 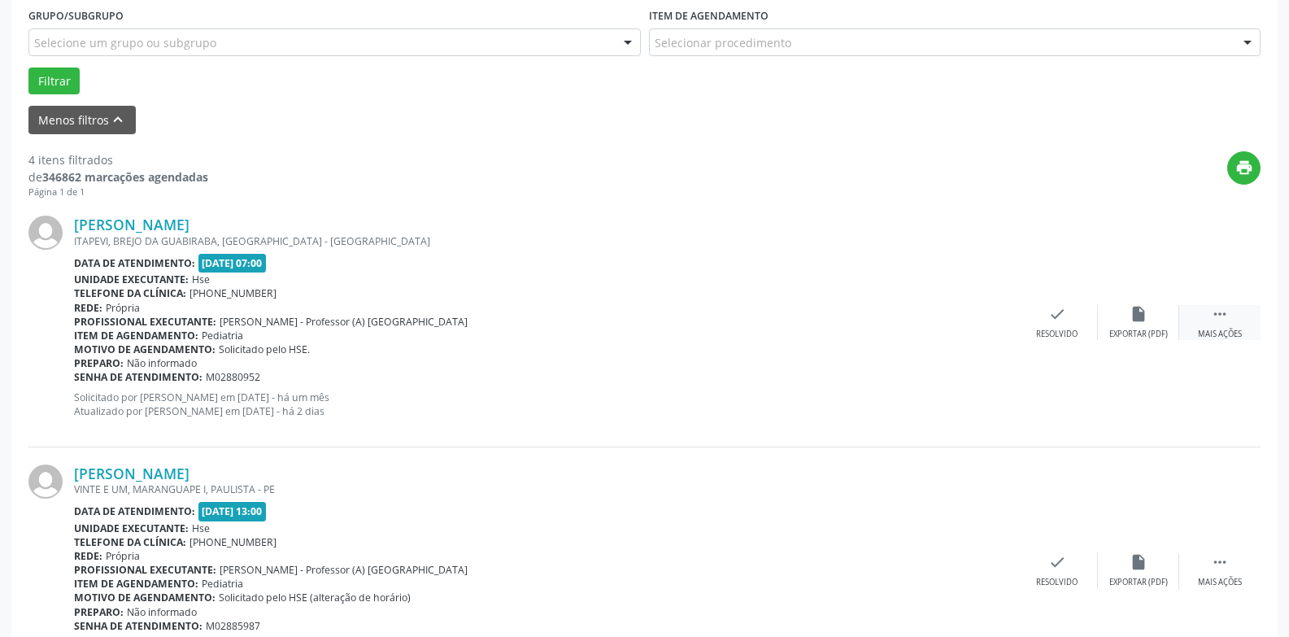 What do you see at coordinates (118, 120) in the screenshot?
I see `i: keyboard_arrow_up` at bounding box center [118, 120].